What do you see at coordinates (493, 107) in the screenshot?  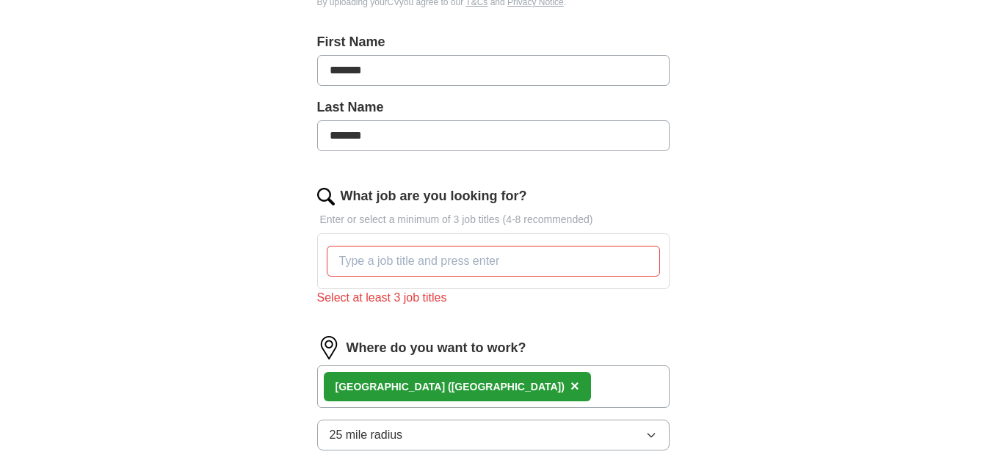 I see `label: Last Name` at bounding box center [493, 107].